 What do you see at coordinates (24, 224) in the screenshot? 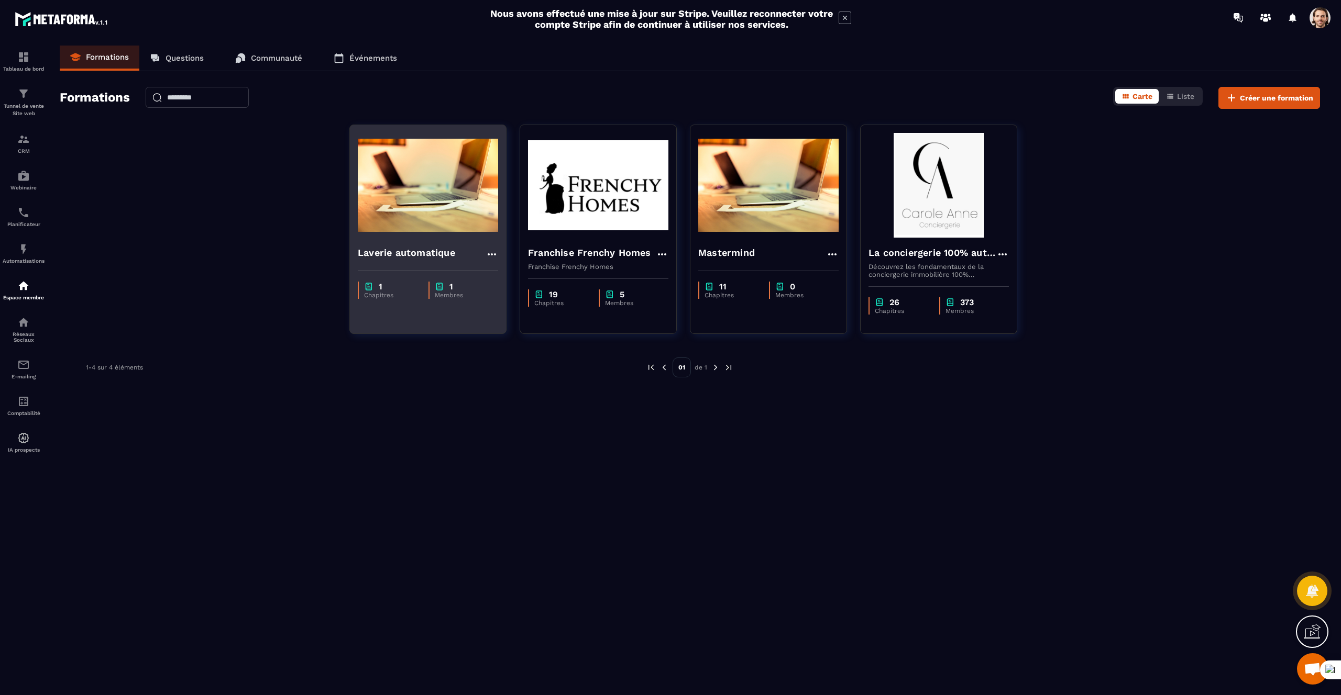
I see `p: Planificateur` at bounding box center [24, 224].